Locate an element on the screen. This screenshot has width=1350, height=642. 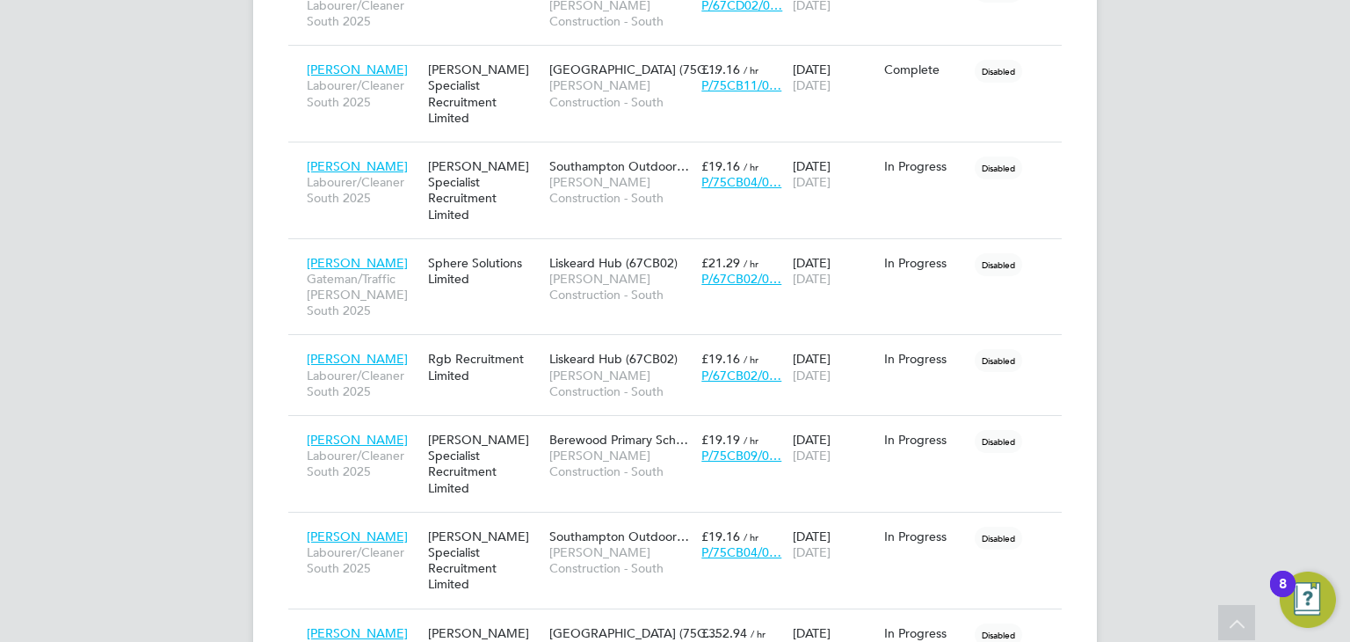
span: £352.94 is located at coordinates (724, 633).